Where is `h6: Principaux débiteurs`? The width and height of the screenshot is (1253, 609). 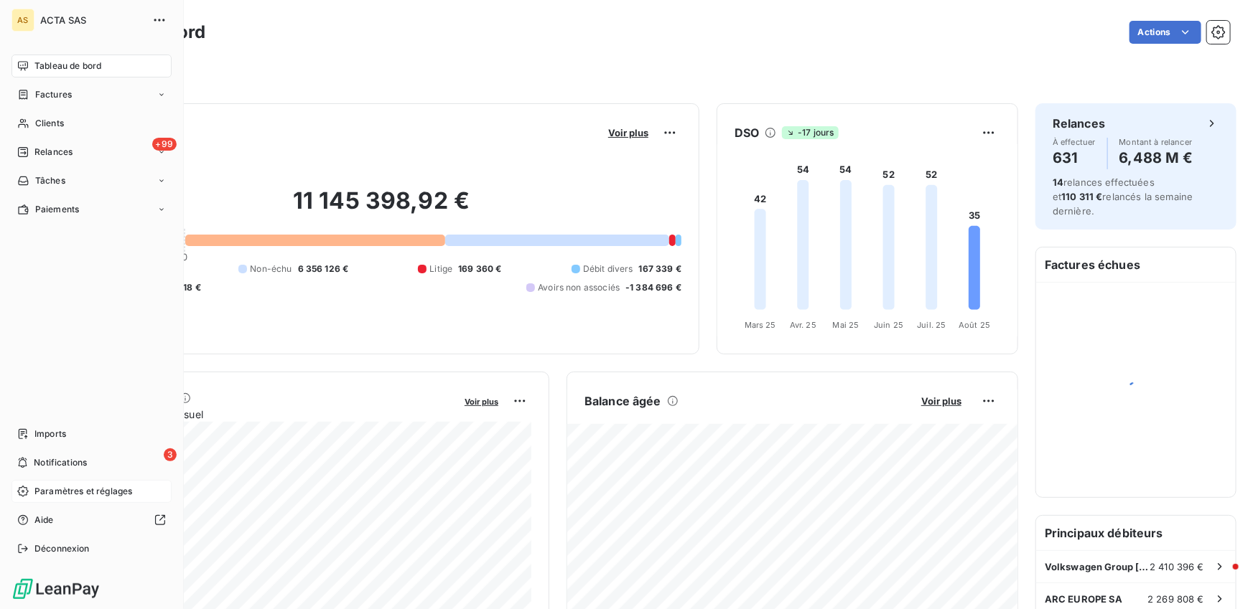 h6: Principaux débiteurs is located at coordinates (1136, 533).